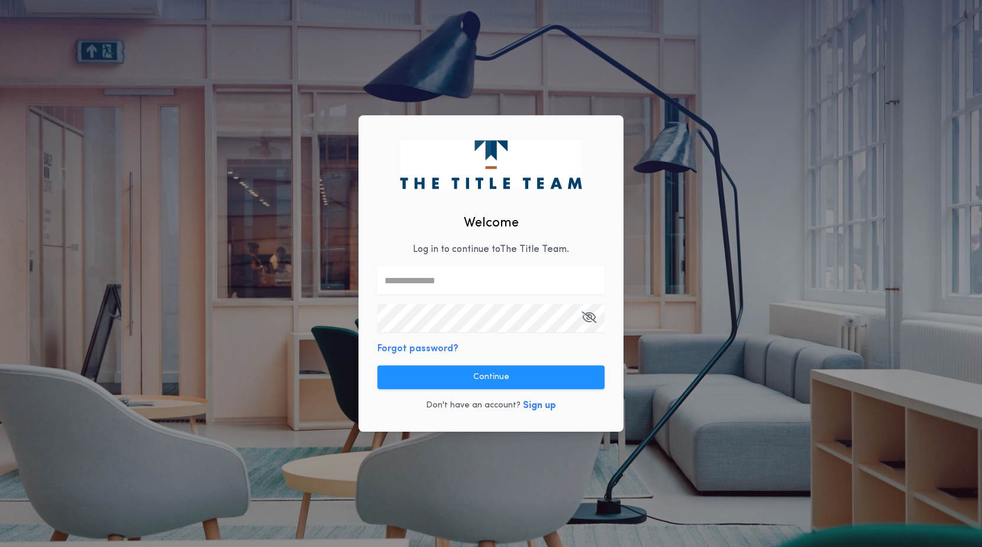 The image size is (982, 547). Describe the element at coordinates (418, 349) in the screenshot. I see `button: Forgot password?` at that location.